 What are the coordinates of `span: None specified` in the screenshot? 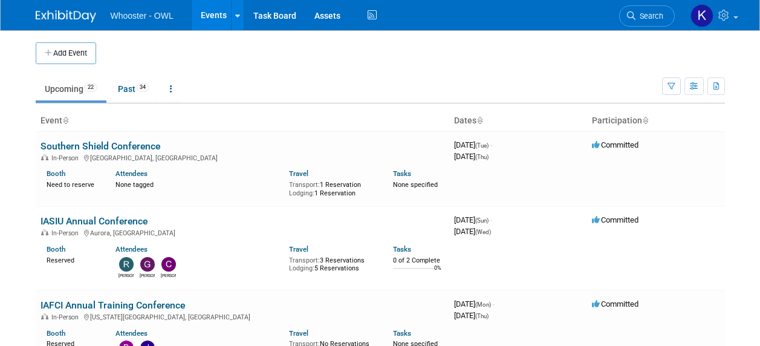 It's located at (416, 185).